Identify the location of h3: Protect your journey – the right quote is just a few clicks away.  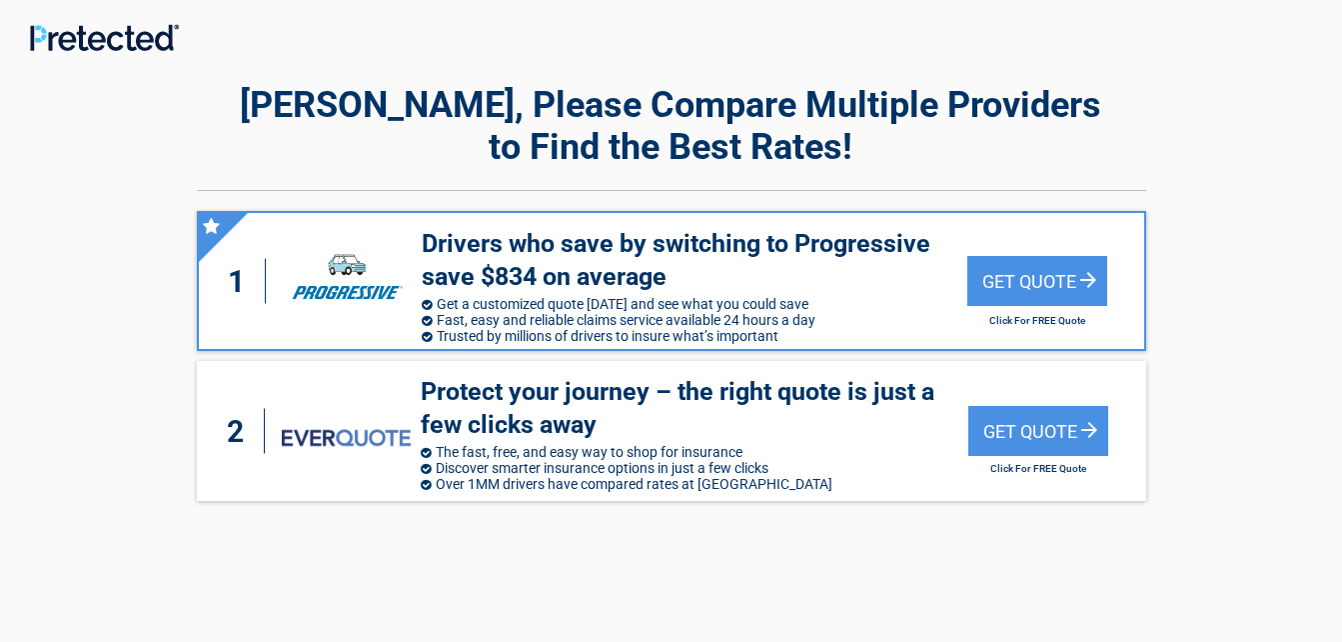
(695, 408).